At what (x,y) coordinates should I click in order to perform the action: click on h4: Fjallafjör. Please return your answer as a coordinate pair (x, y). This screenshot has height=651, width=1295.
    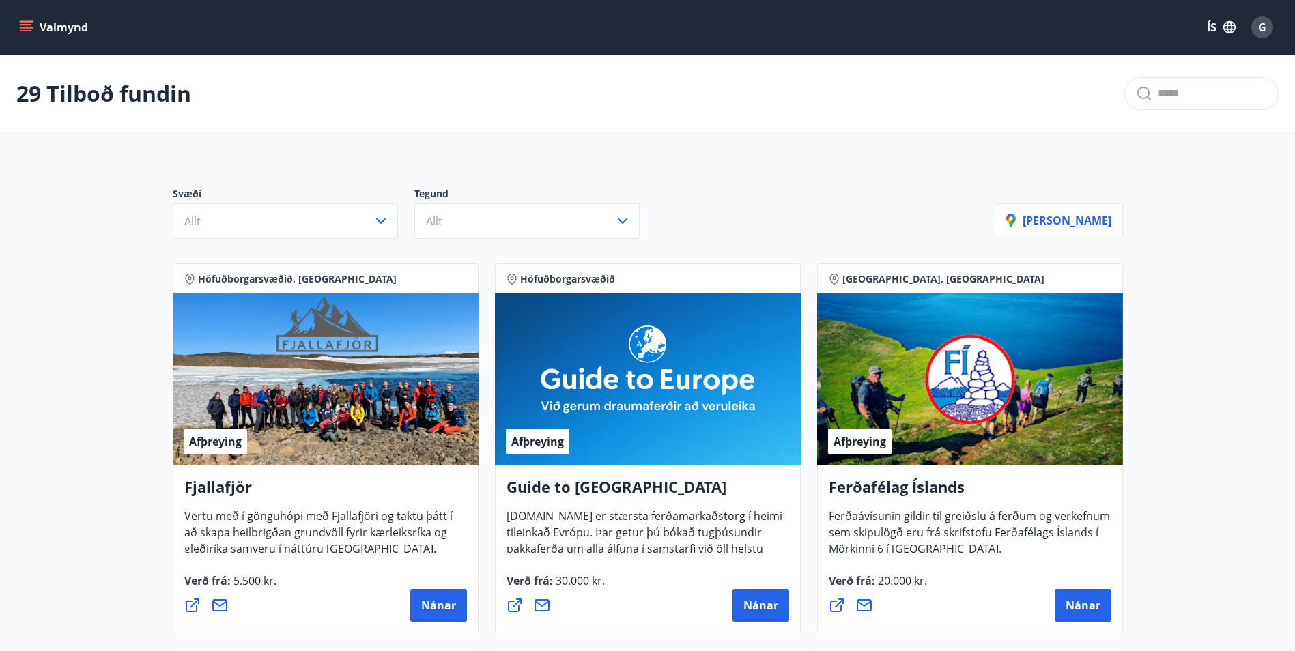
    Looking at the image, I should click on (326, 492).